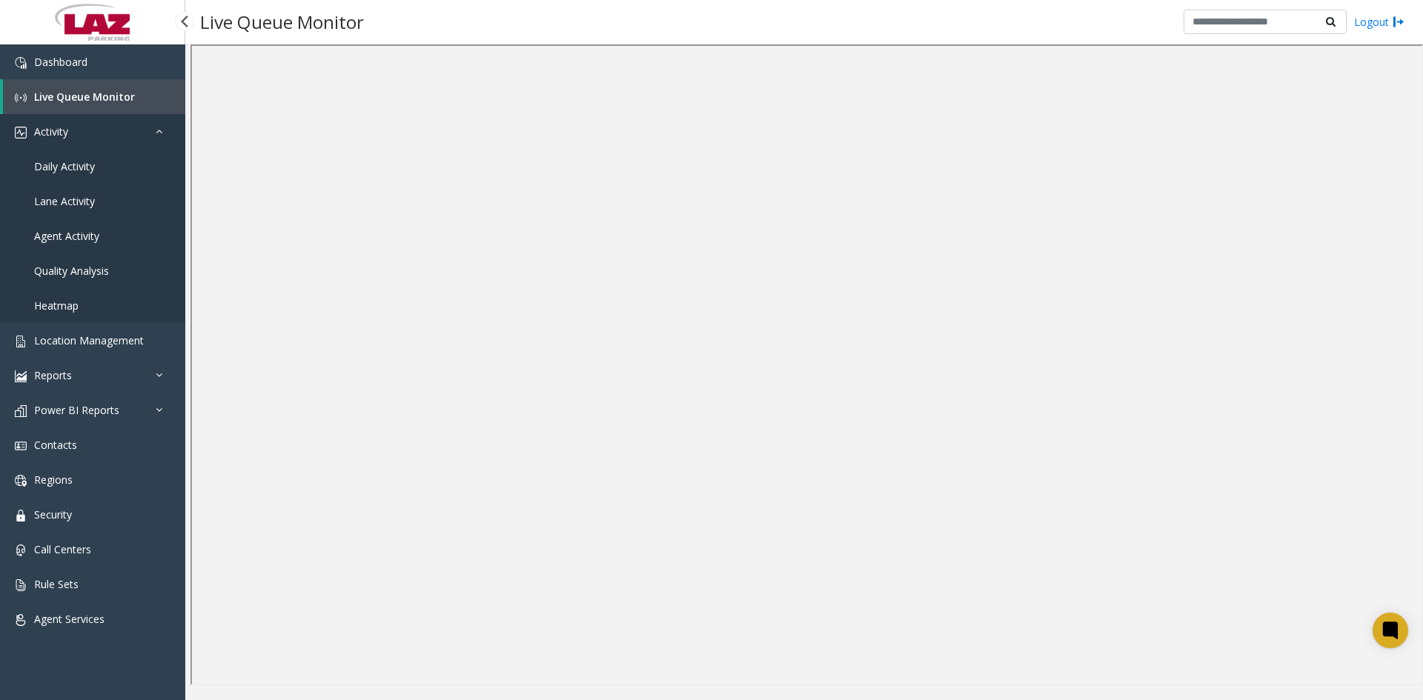 The height and width of the screenshot is (700, 1423). Describe the element at coordinates (84, 96) in the screenshot. I see `span: Live Queue Monitor` at that location.